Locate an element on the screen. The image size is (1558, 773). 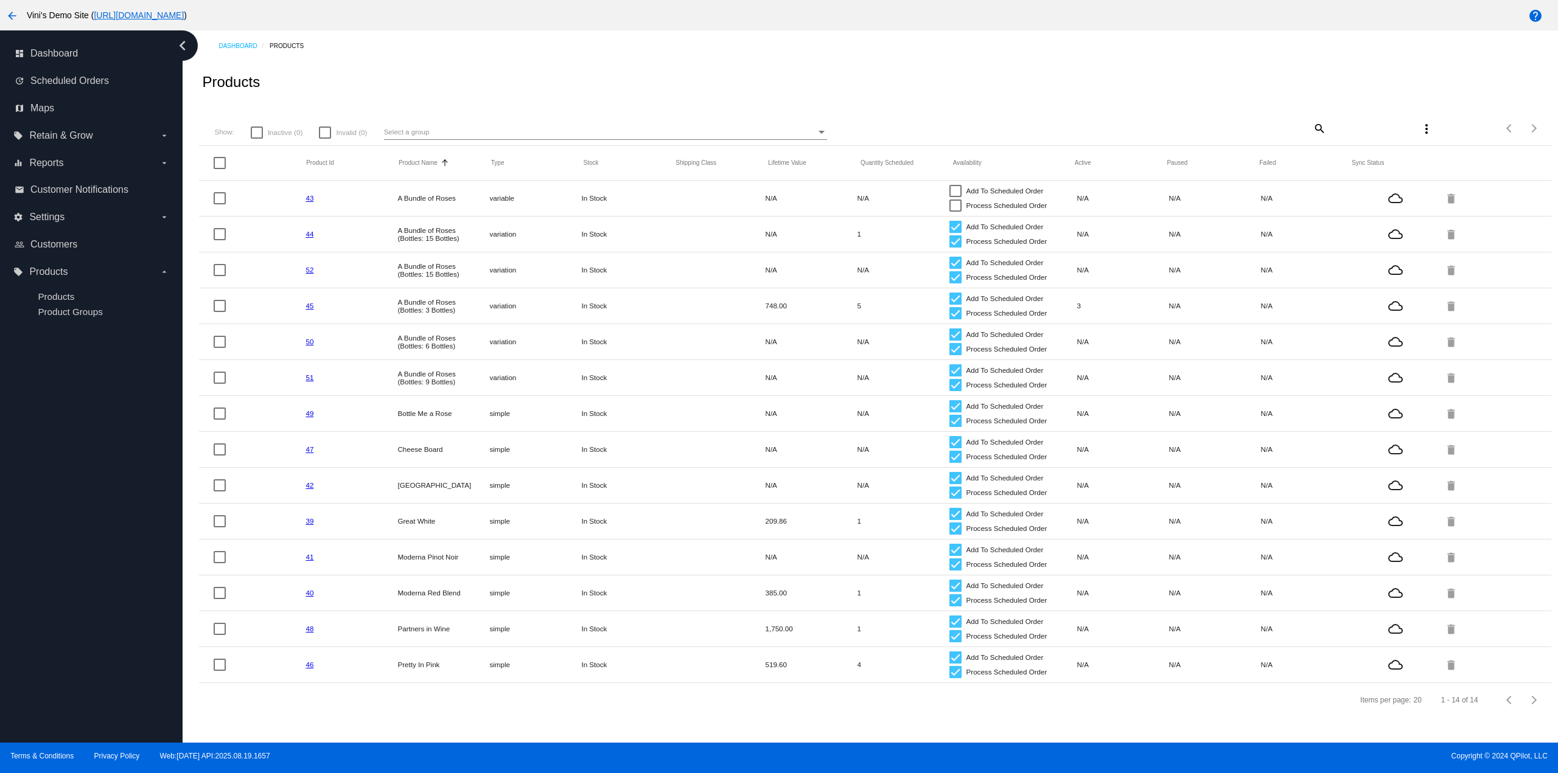
span: Inactive (0) is located at coordinates (285, 133).